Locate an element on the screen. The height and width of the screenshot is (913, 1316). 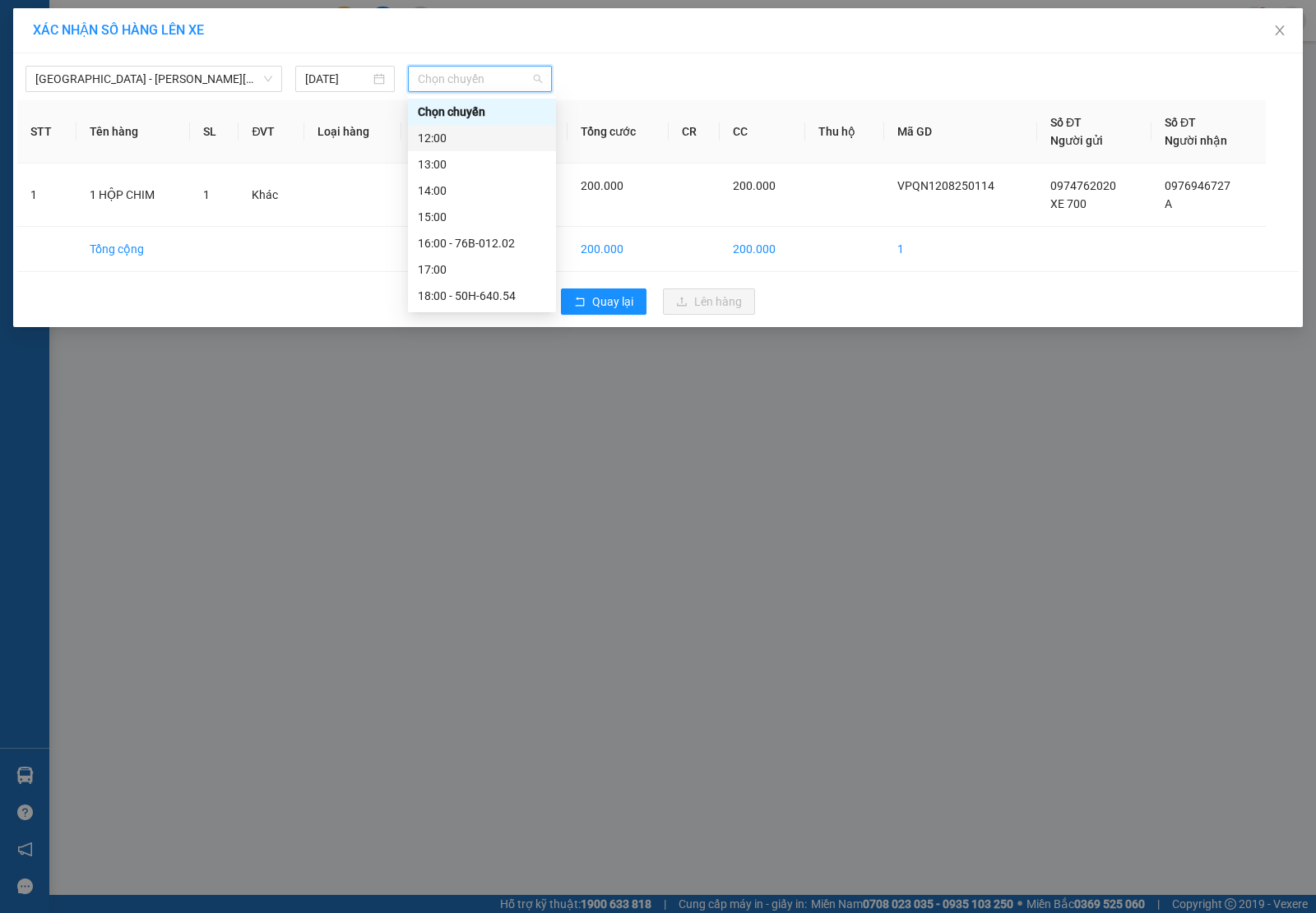
div: 12:00 is located at coordinates (482, 138).